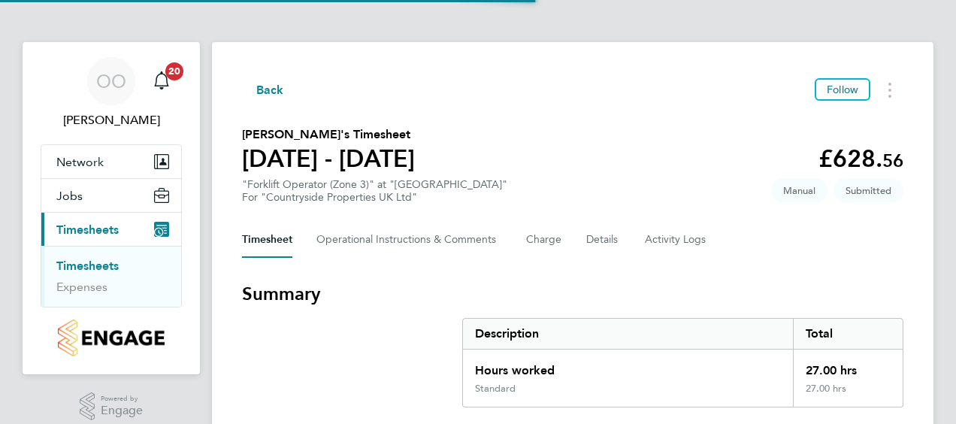  What do you see at coordinates (111, 208) in the screenshot?
I see `nav: Main navigation` at bounding box center [111, 208].